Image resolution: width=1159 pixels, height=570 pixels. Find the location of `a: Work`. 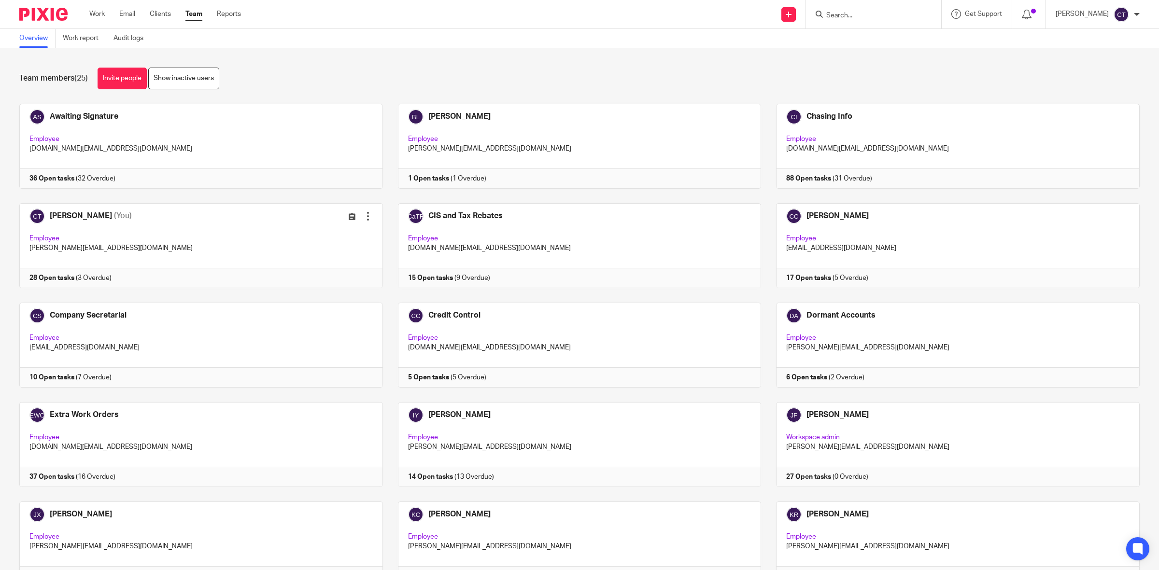

a: Work is located at coordinates (97, 14).